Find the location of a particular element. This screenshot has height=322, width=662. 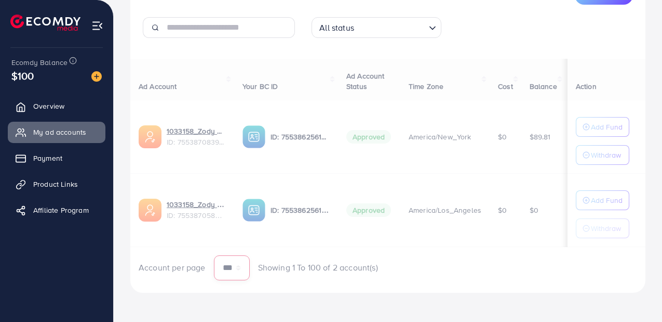

span: Payment is located at coordinates (48, 158).